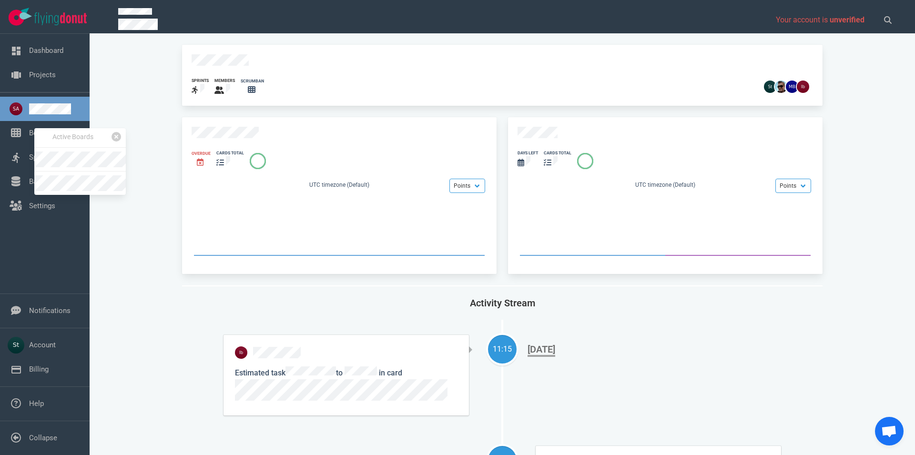 The height and width of the screenshot is (455, 915). I want to click on span: Activity Stream, so click(502, 303).